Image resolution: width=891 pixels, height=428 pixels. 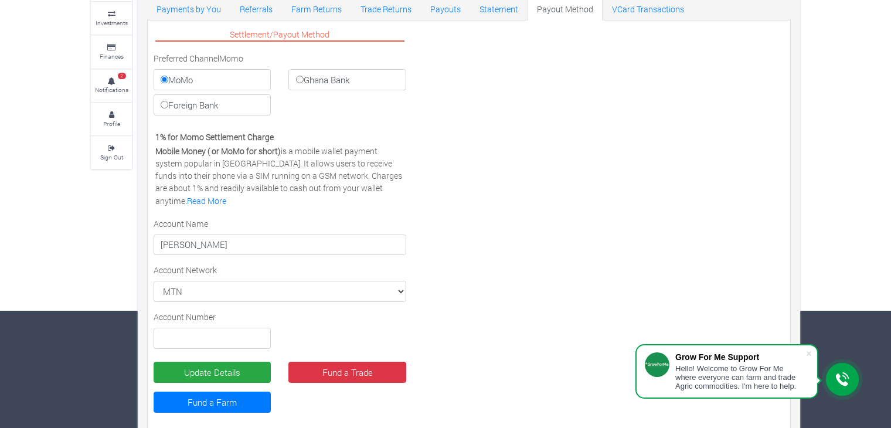 What do you see at coordinates (111, 18) in the screenshot?
I see `a: Investments` at bounding box center [111, 18].